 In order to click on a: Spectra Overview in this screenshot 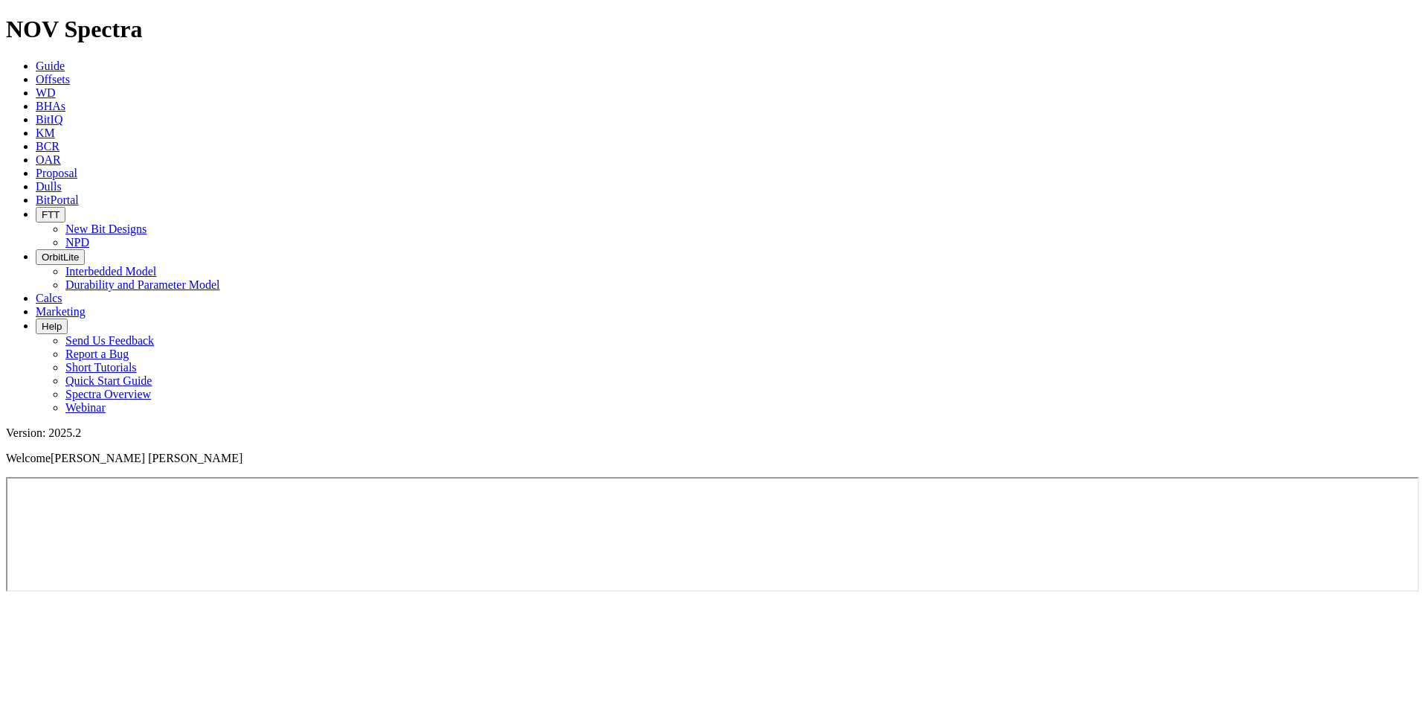, I will do `click(108, 394)`.